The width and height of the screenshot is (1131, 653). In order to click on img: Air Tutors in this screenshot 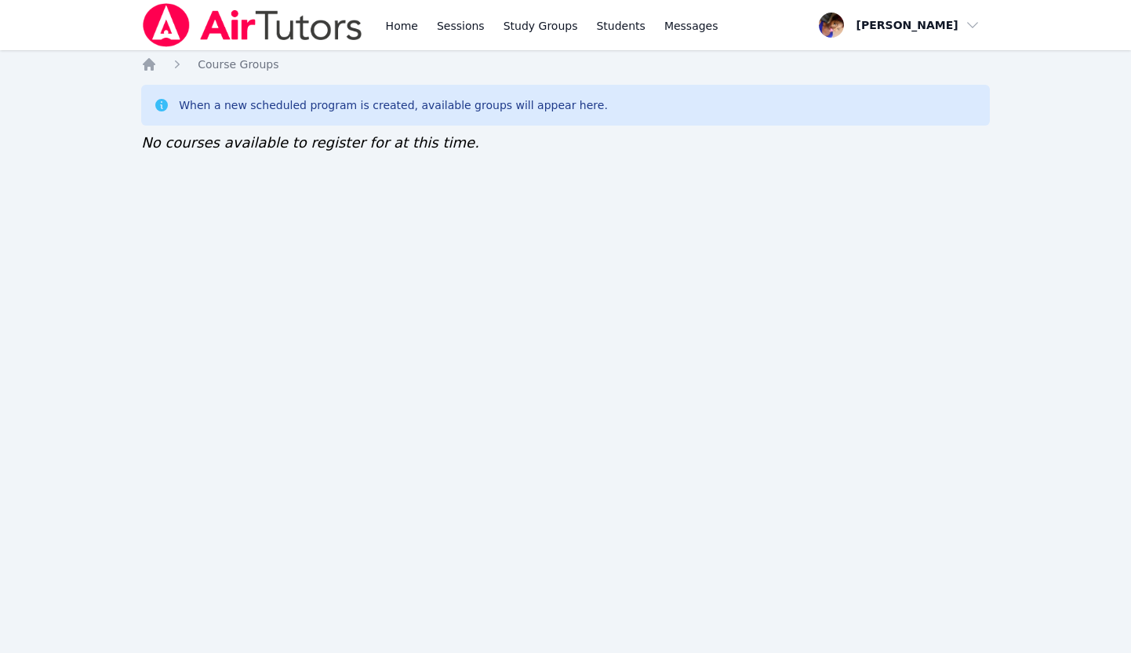, I will do `click(252, 25)`.